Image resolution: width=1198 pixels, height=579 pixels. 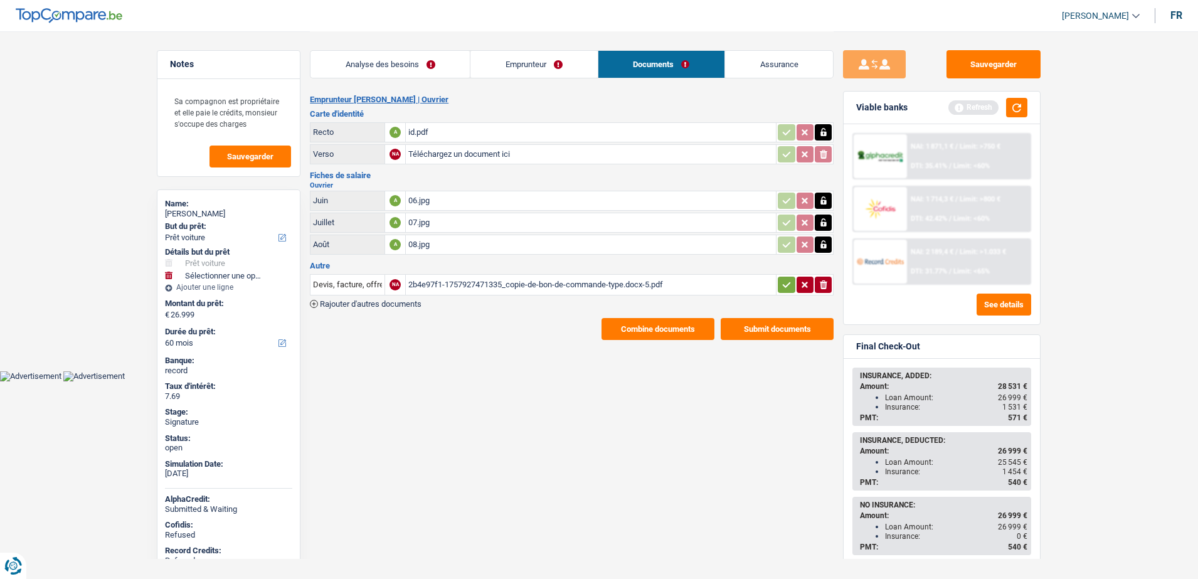 I want to click on span: 571 €, so click(x=1017, y=418).